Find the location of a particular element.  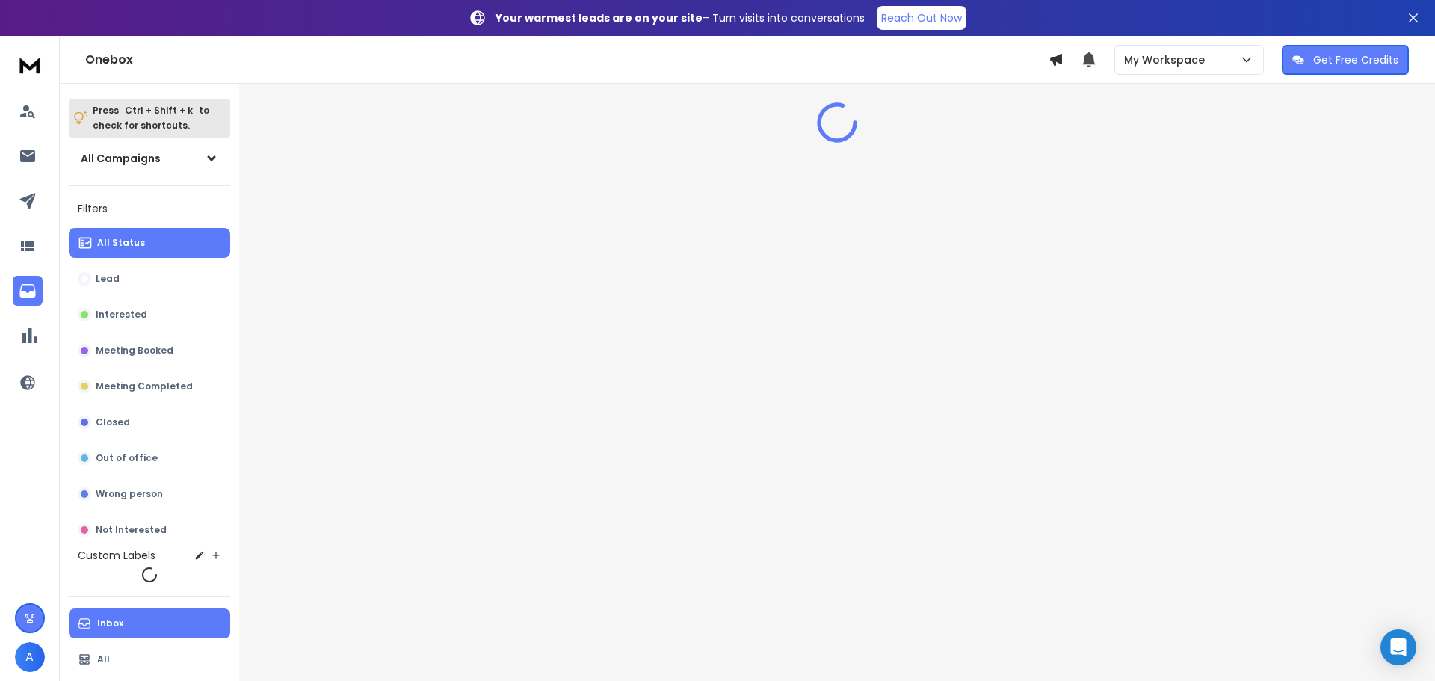

strong: Your warmest leads are on your site is located at coordinates (599, 18).